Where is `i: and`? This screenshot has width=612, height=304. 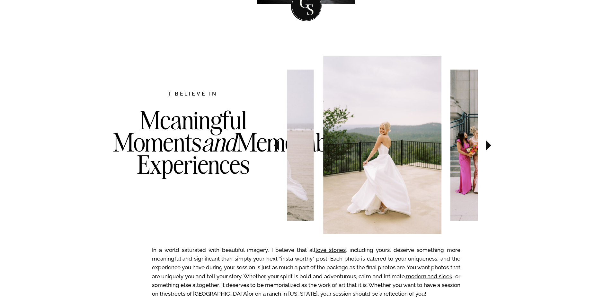 i: and is located at coordinates (219, 142).